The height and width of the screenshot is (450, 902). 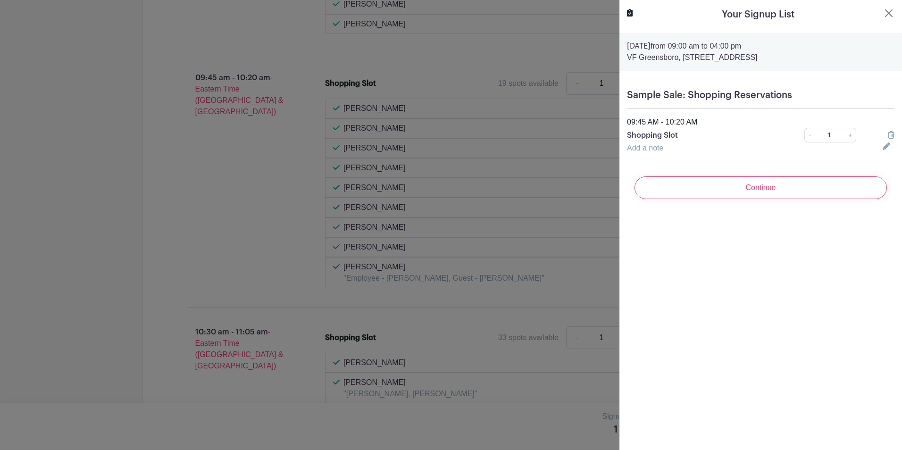 What do you see at coordinates (760, 188) in the screenshot?
I see `input: Continue` at bounding box center [760, 188].